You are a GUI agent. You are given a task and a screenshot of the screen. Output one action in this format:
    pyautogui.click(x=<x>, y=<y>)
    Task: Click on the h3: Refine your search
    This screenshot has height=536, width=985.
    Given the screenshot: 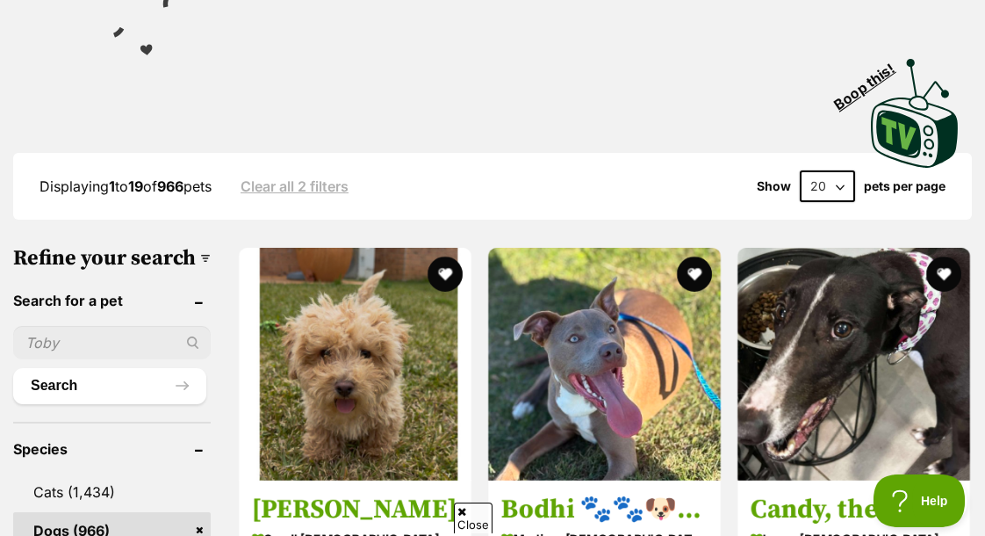 What is the action you would take?
    pyautogui.click(x=112, y=258)
    